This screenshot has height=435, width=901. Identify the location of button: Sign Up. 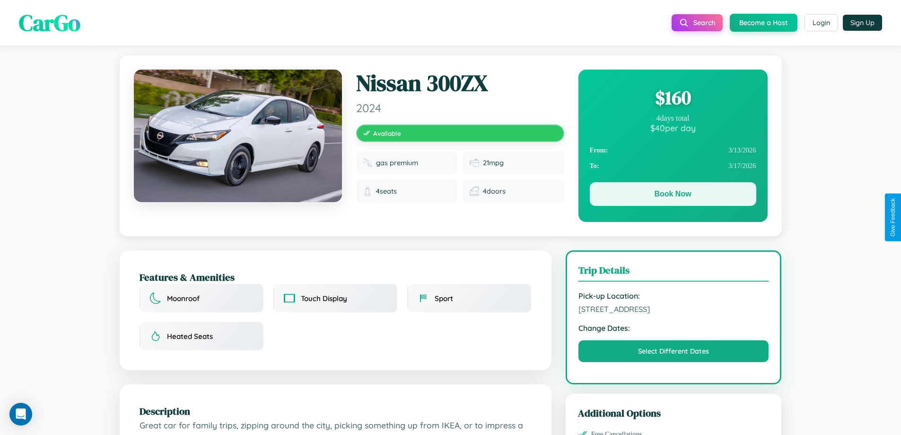
(862, 23).